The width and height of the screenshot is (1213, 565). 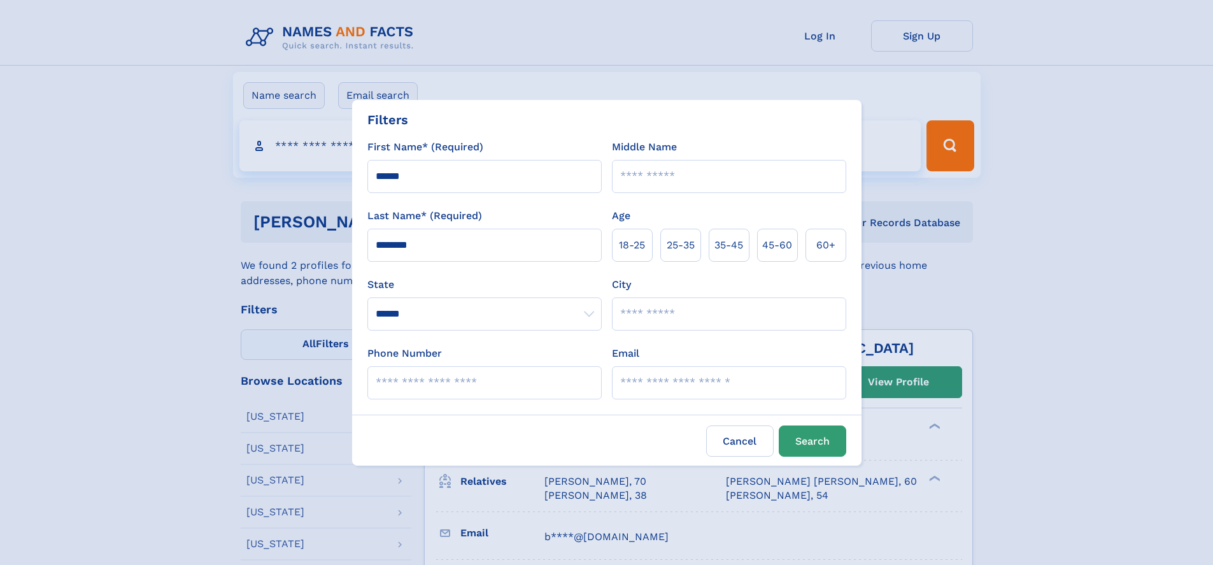 I want to click on label: First Name* (Required), so click(x=425, y=147).